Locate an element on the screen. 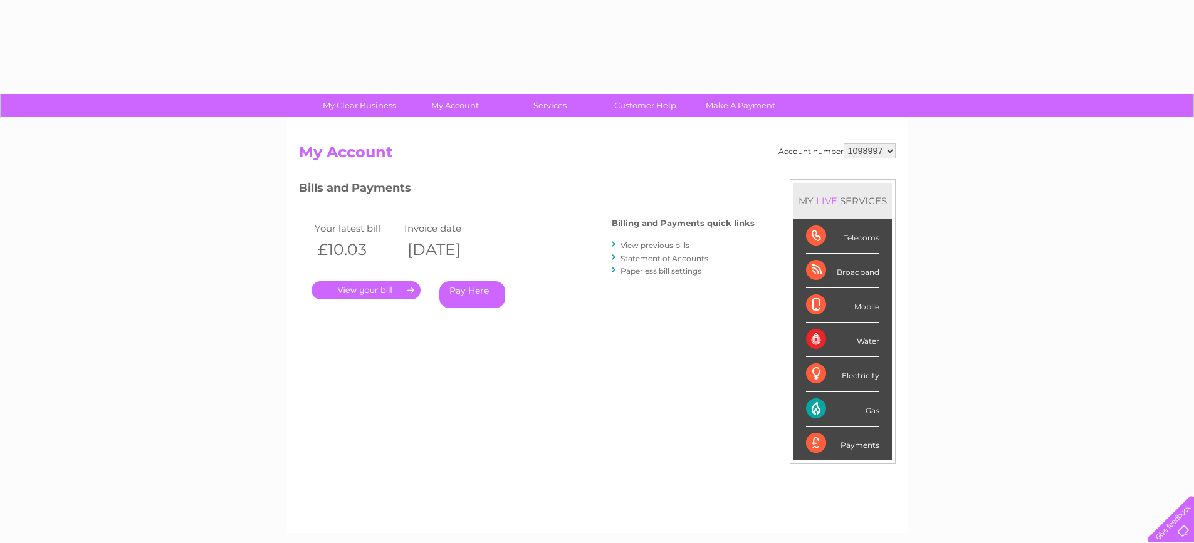 This screenshot has height=543, width=1194. div: MY SERVICES is located at coordinates (842, 201).